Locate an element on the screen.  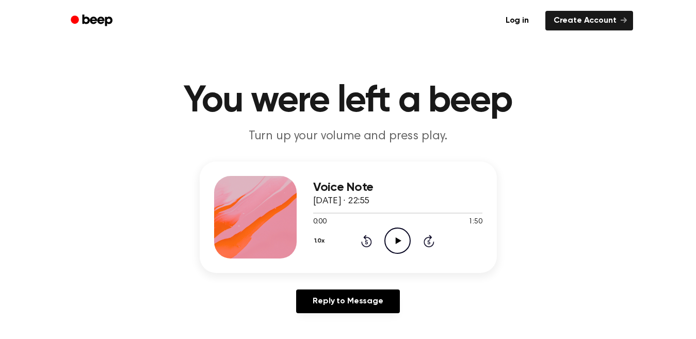
a: Beep is located at coordinates (92, 21).